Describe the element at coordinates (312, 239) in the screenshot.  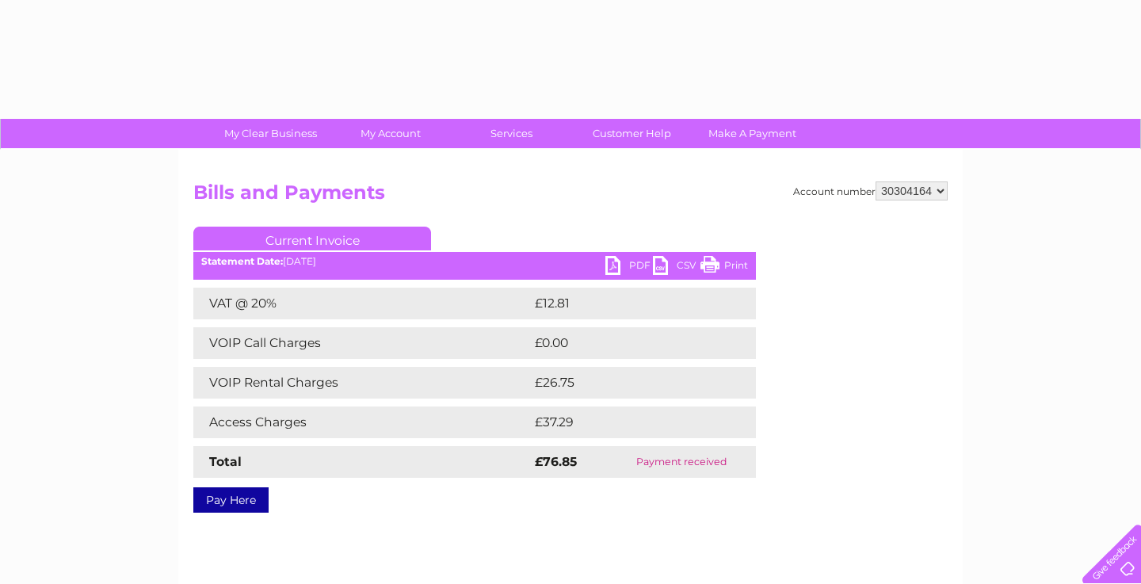
I see `a: Current Invoice` at that location.